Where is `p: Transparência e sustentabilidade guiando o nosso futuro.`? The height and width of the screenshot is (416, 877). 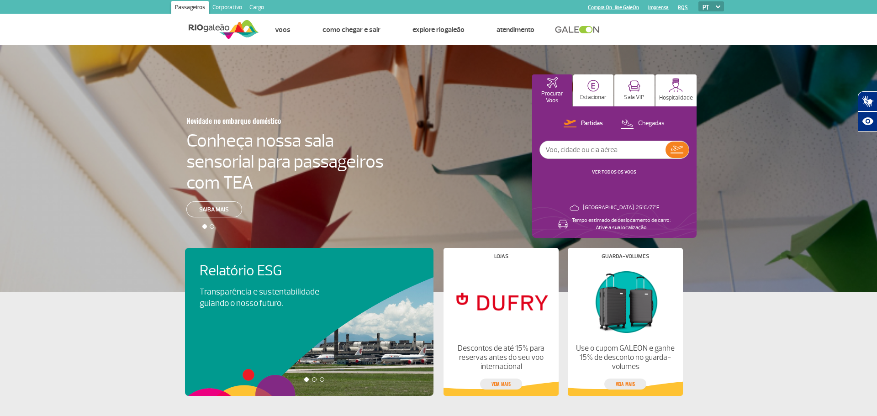 p: Transparência e sustentabilidade guiando o nosso futuro. is located at coordinates (264, 298).